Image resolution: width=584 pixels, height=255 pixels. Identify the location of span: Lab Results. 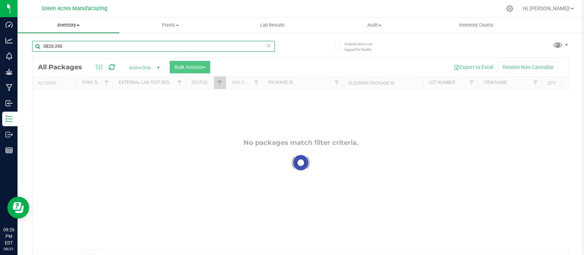
(272, 25).